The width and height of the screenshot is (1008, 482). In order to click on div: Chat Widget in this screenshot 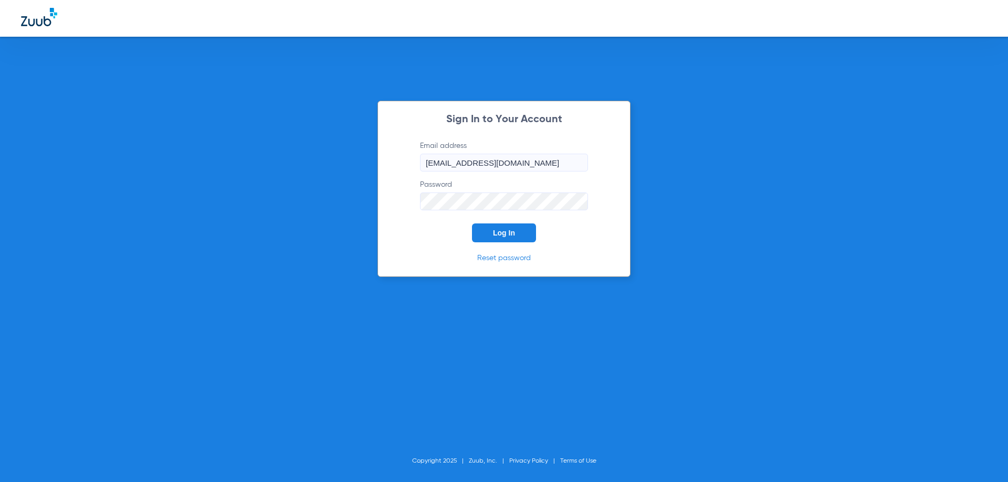, I will do `click(981, 457)`.